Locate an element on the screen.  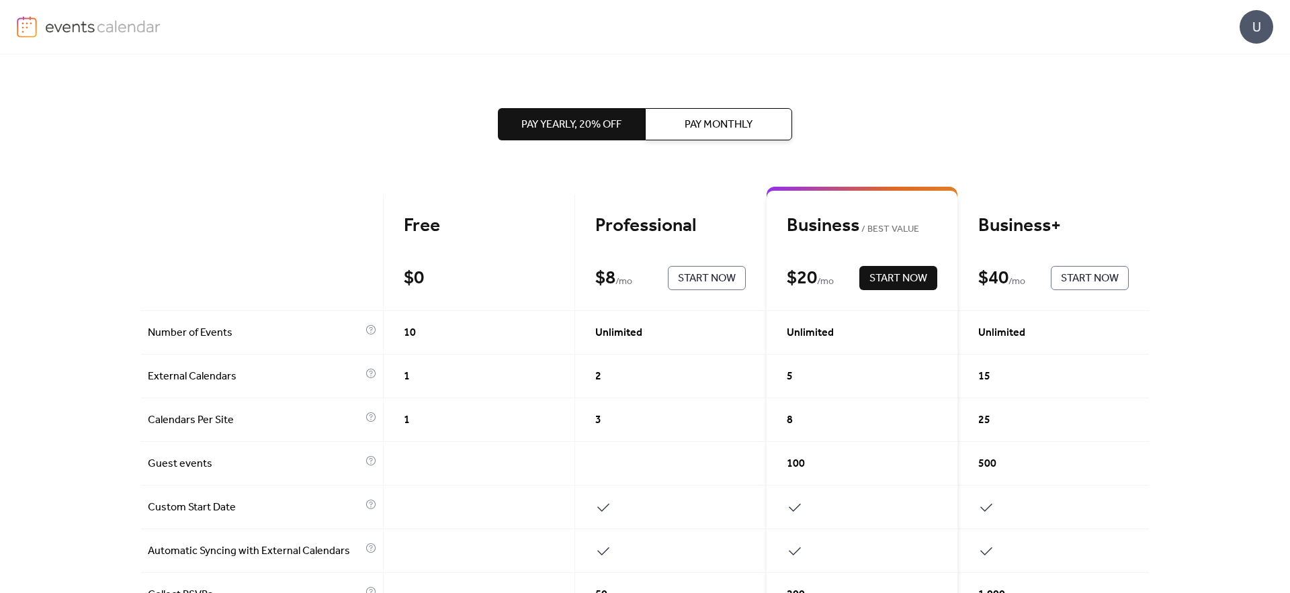
div: $ 8 is located at coordinates (605, 278).